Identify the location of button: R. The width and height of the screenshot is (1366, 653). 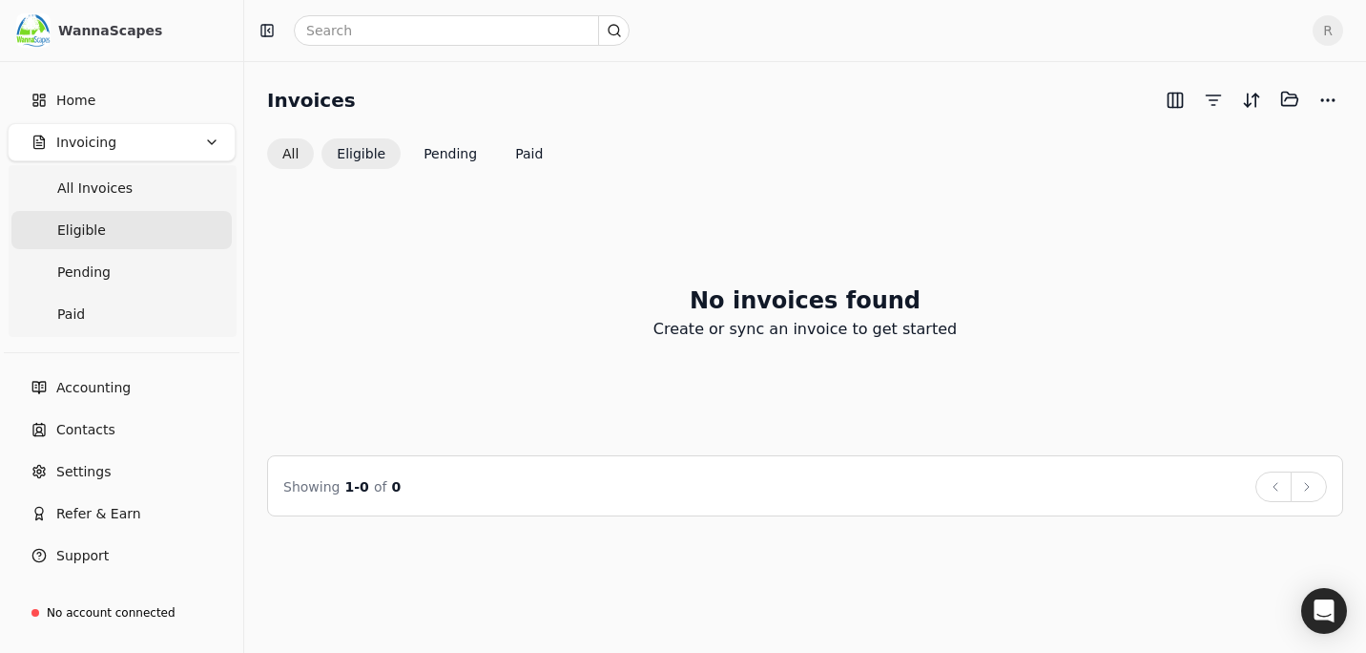
(1328, 31).